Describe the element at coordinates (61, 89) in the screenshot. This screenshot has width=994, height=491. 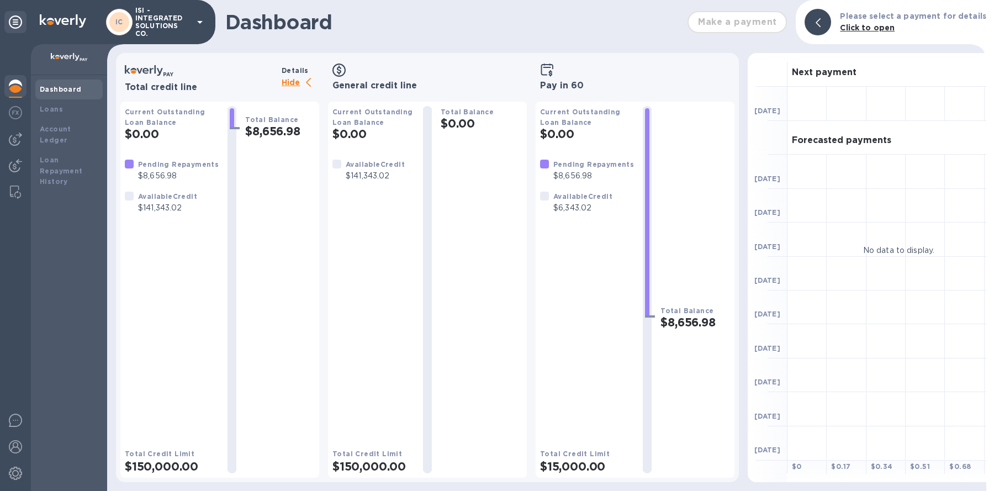
I see `b: Dashboard` at that location.